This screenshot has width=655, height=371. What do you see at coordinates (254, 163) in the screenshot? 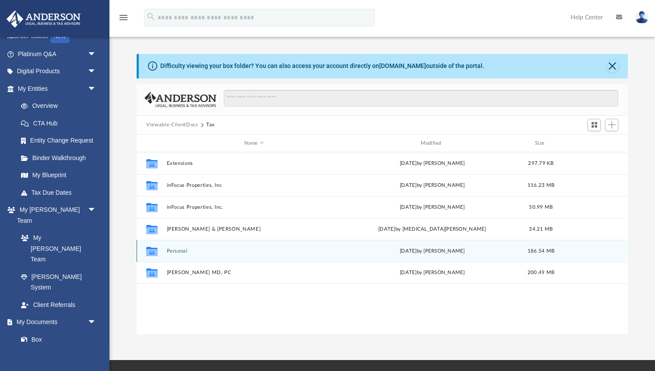
I see `button: Extensions` at bounding box center [254, 163].